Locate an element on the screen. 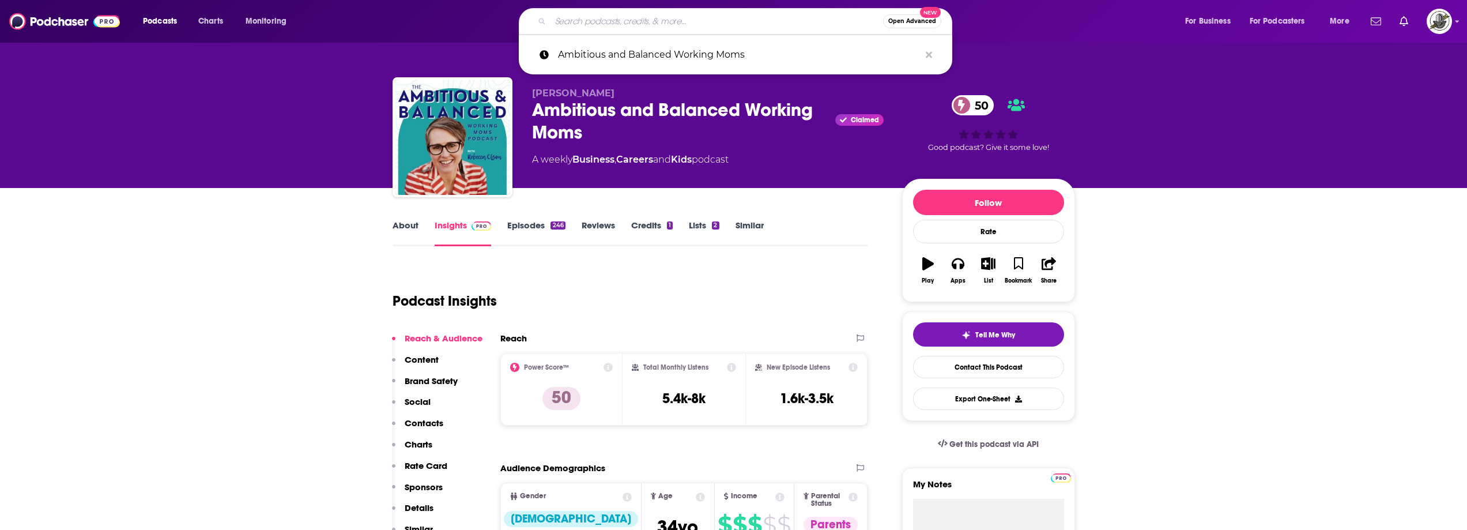 This screenshot has width=1467, height=530. img: tell me why sparkle is located at coordinates (966, 335).